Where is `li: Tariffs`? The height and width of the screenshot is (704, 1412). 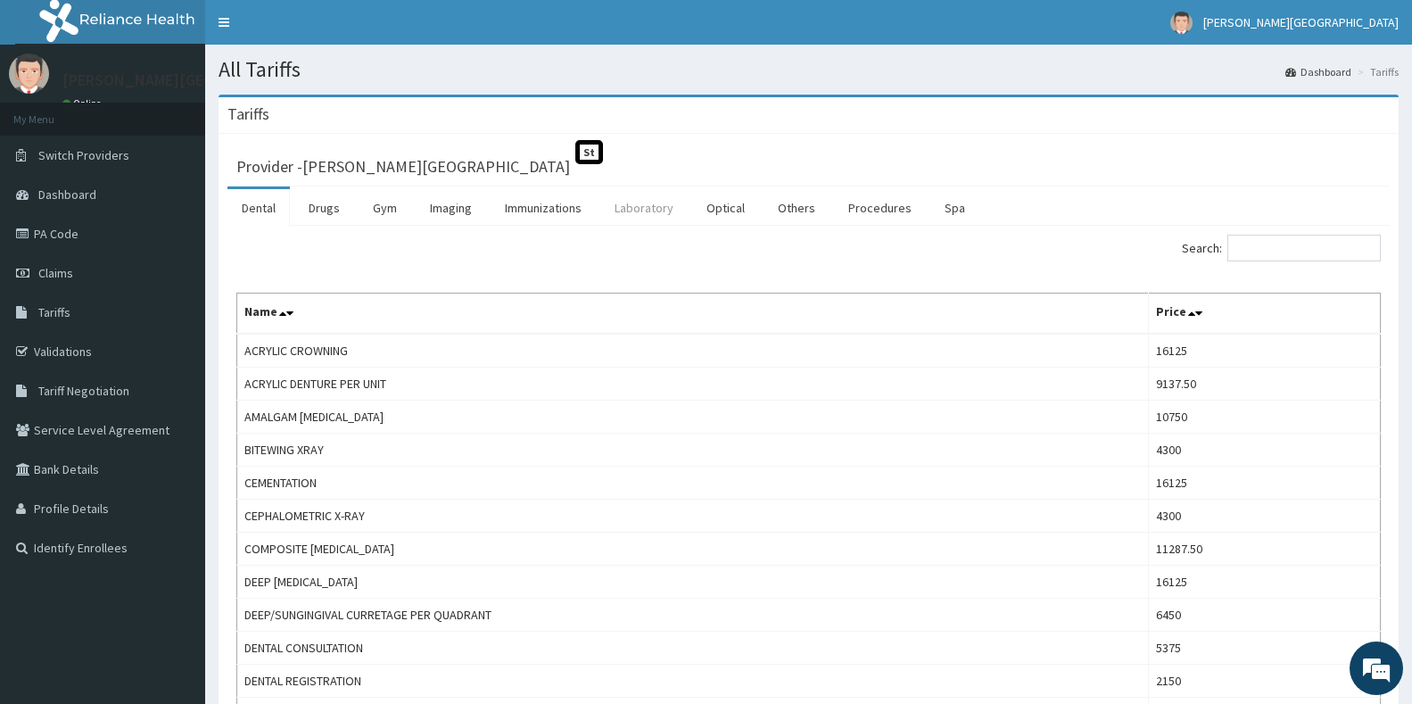
li: Tariffs is located at coordinates (1376, 71).